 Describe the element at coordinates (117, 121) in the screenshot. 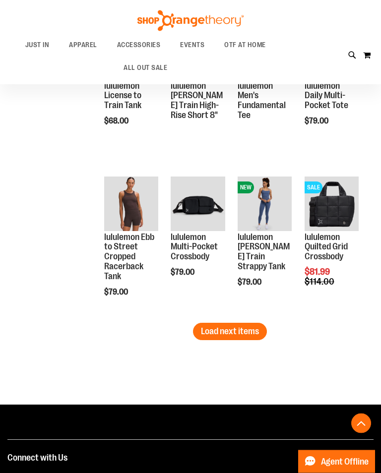

I see `span: $68.00` at that location.